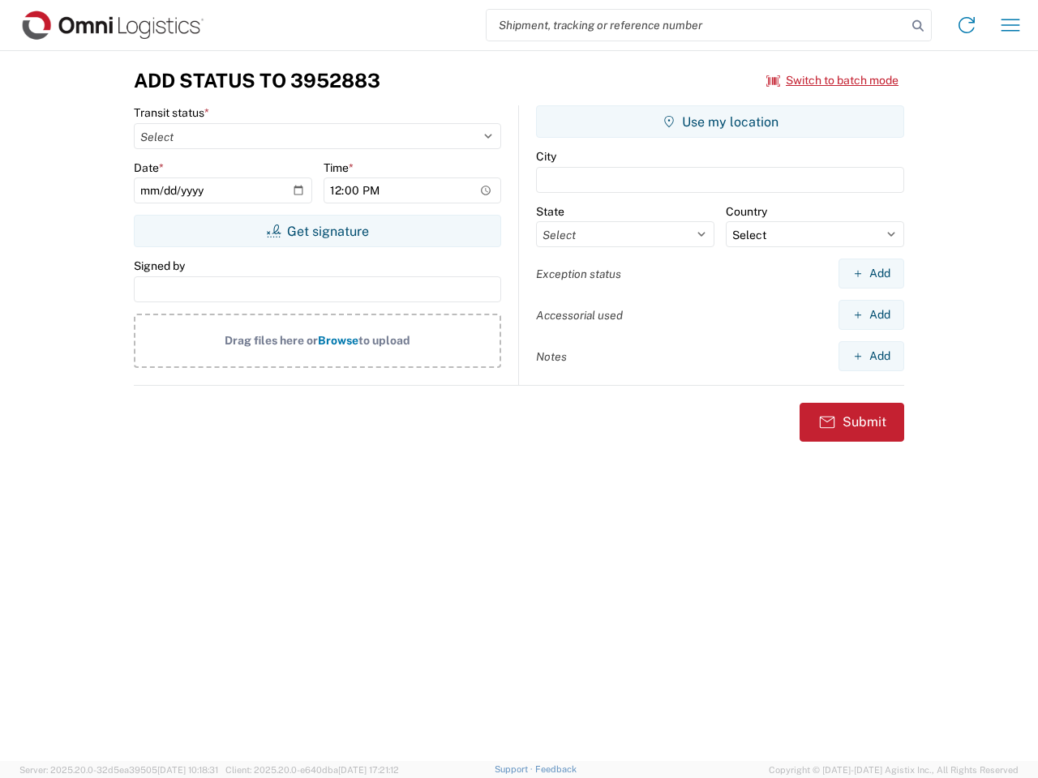 This screenshot has width=1038, height=778. I want to click on label: Signed by, so click(159, 266).